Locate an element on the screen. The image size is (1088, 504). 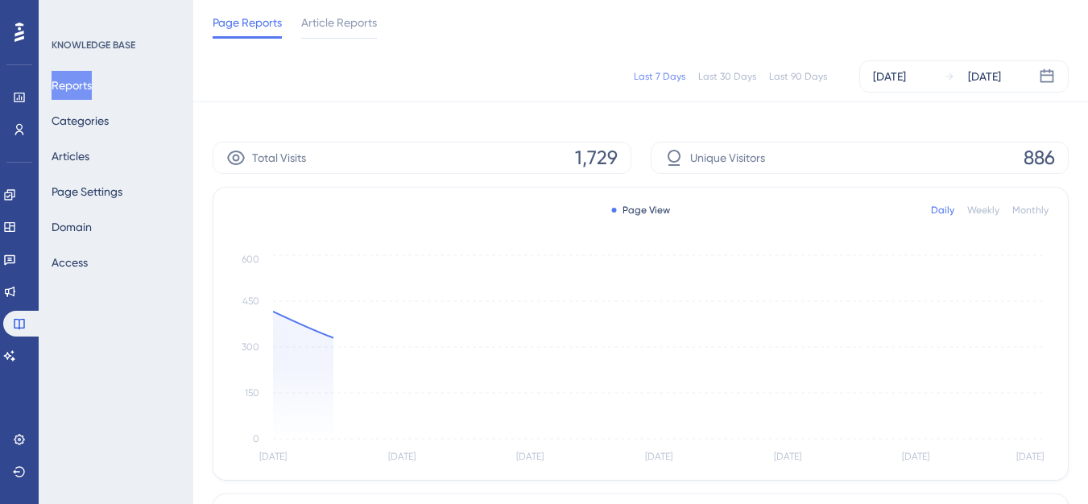
span: Total Visits is located at coordinates (279, 158).